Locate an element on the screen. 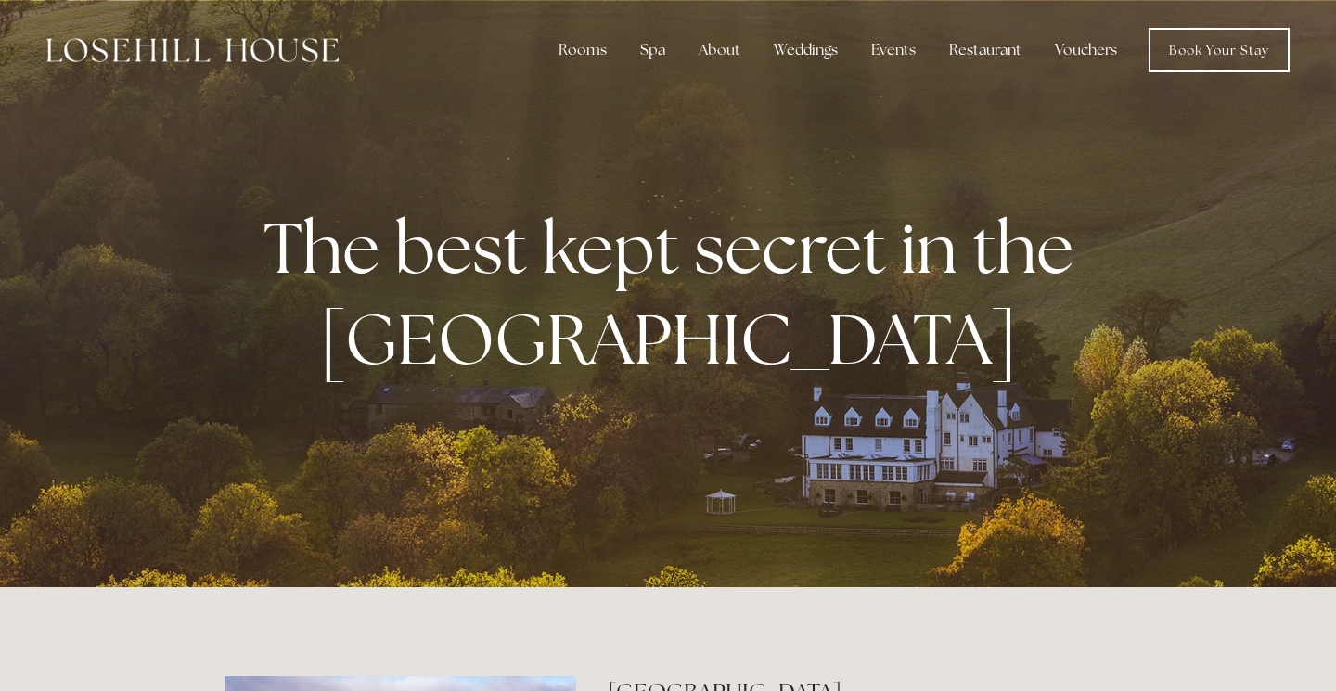 This screenshot has height=691, width=1336. div: Events is located at coordinates (894, 50).